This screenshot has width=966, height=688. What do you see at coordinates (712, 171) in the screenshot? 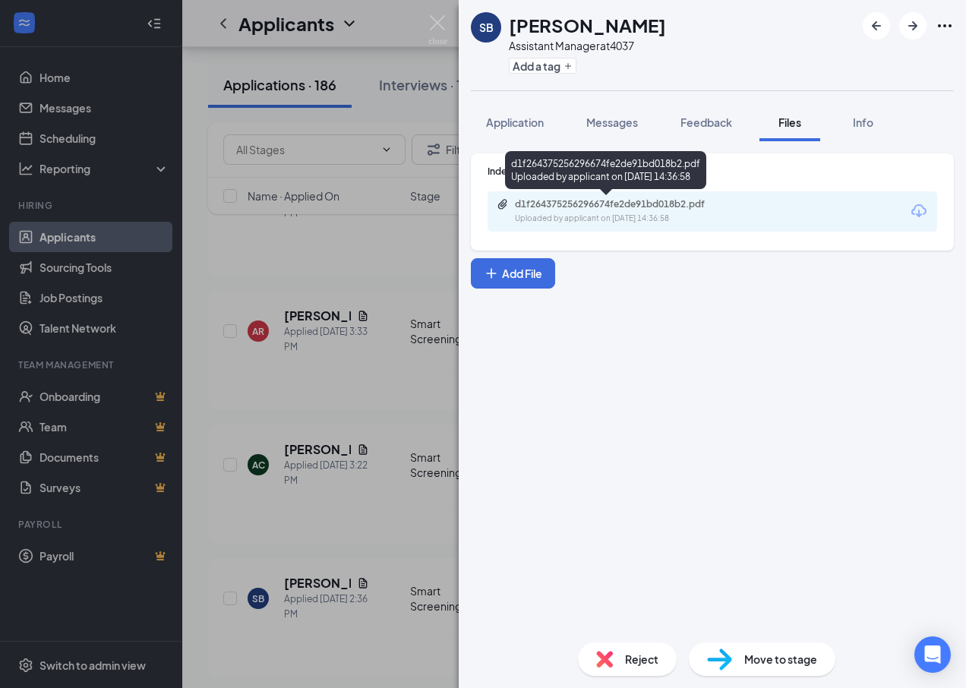
I see `div: Indeed Resume` at bounding box center [712, 171].